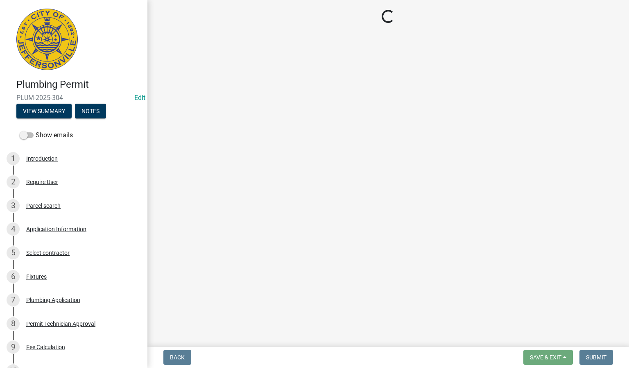 The width and height of the screenshot is (629, 368). What do you see at coordinates (546, 357) in the screenshot?
I see `span: Save & Exit` at bounding box center [546, 357].